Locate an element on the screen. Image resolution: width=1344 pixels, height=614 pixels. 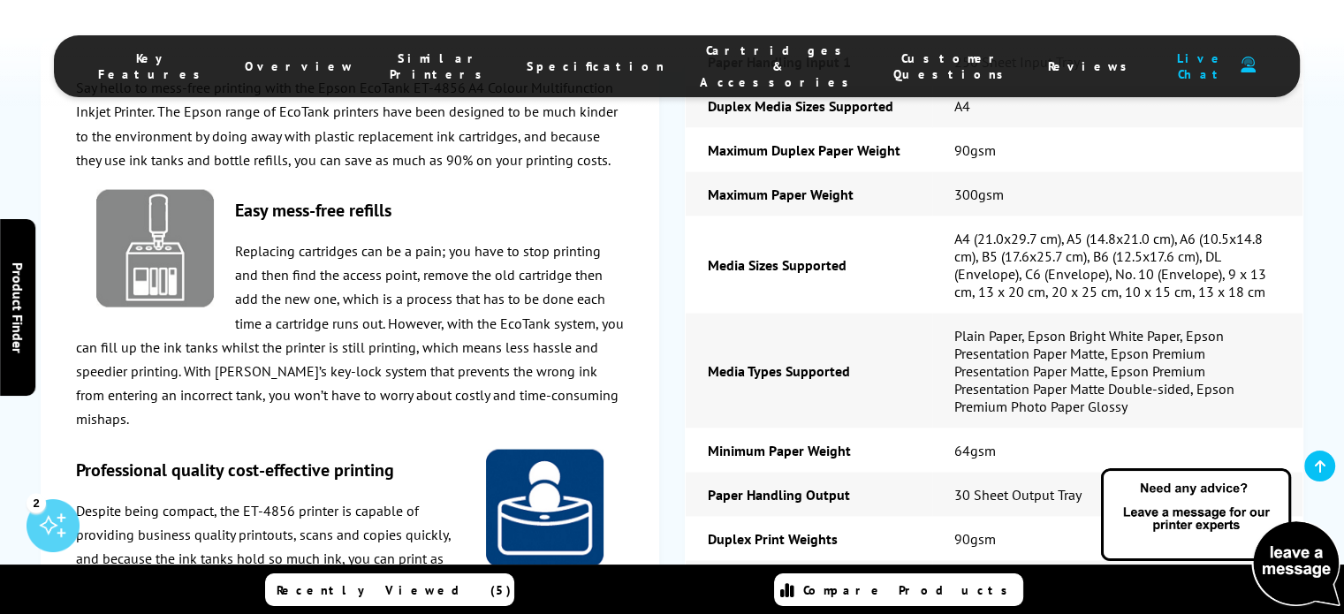
span: Reviews is located at coordinates (1092, 66).